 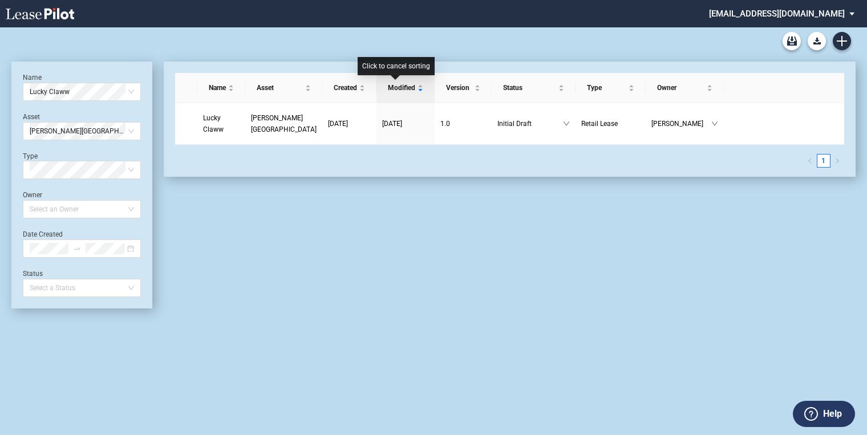 I want to click on li: 1, so click(x=824, y=161).